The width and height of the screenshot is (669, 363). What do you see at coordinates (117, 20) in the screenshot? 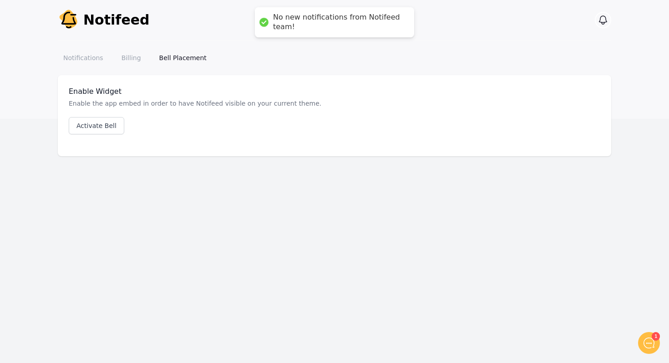
I see `span: Notifeed` at bounding box center [117, 20].